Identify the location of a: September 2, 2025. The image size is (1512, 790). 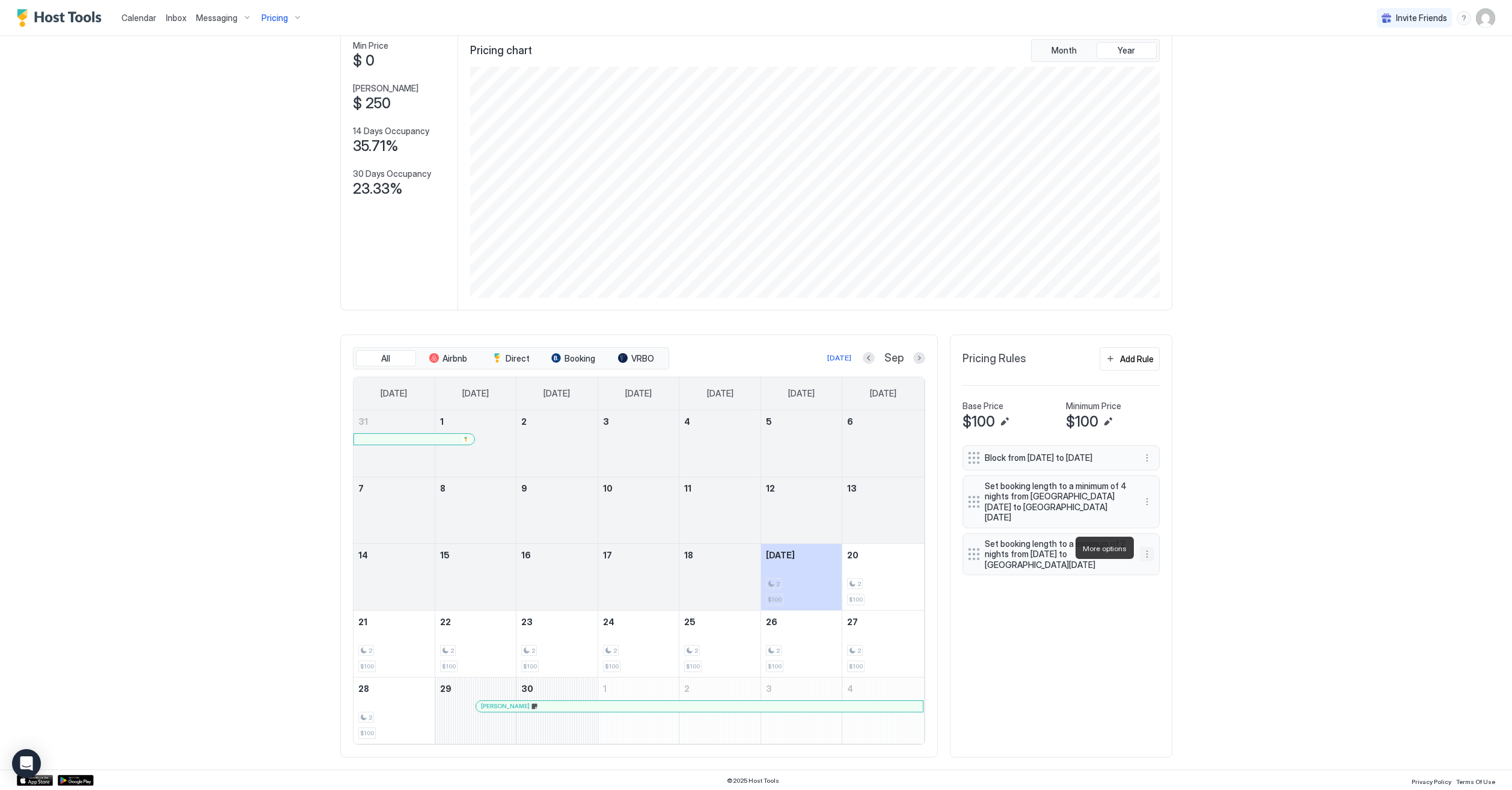
(557, 421).